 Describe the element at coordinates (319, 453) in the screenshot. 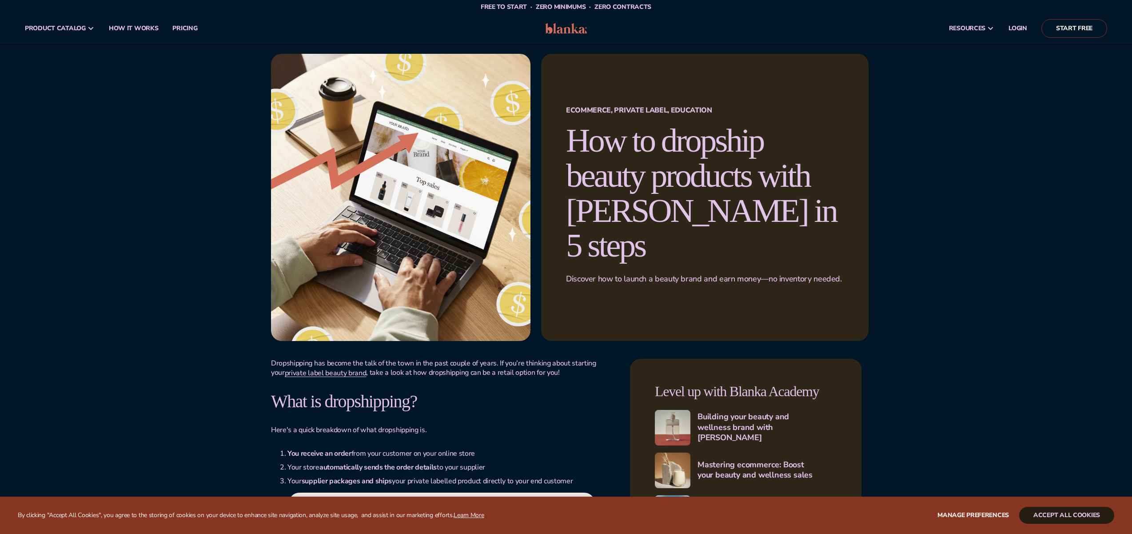

I see `strong: You receive an order` at that location.